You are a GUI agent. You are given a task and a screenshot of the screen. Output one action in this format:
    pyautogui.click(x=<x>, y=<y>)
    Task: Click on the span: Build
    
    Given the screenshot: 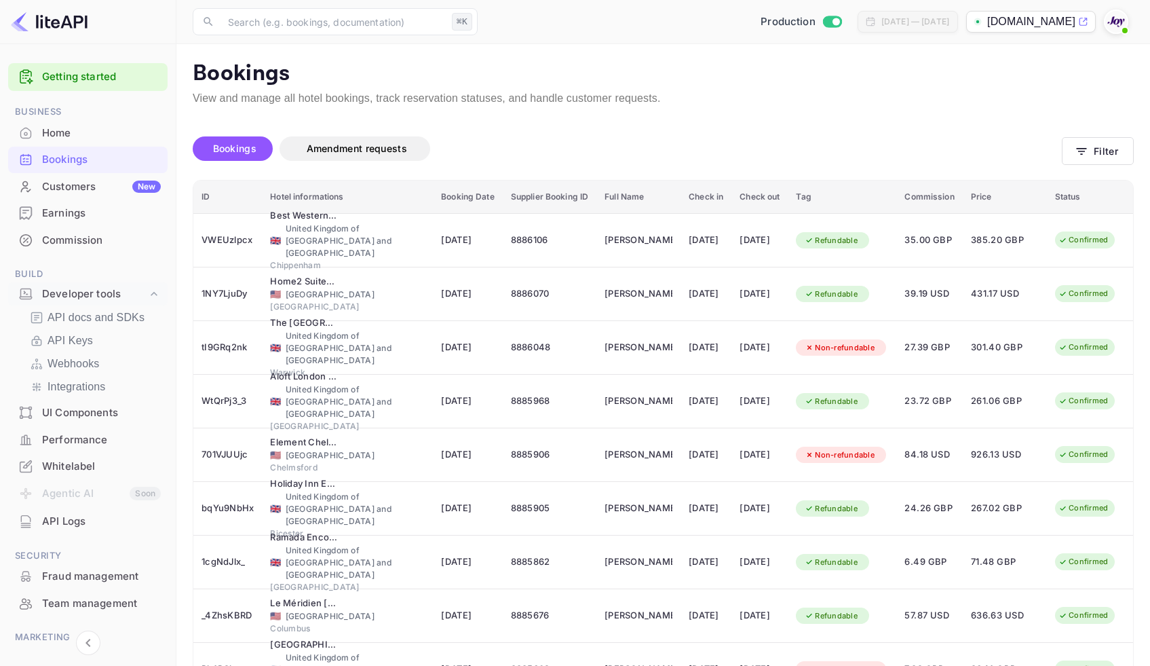 What is the action you would take?
    pyautogui.click(x=88, y=274)
    